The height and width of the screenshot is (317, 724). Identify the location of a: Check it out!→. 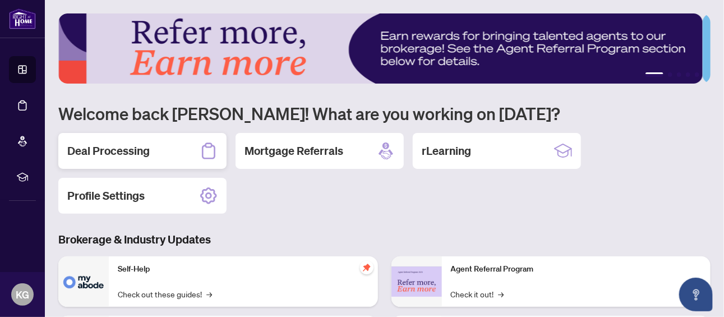
(477, 294).